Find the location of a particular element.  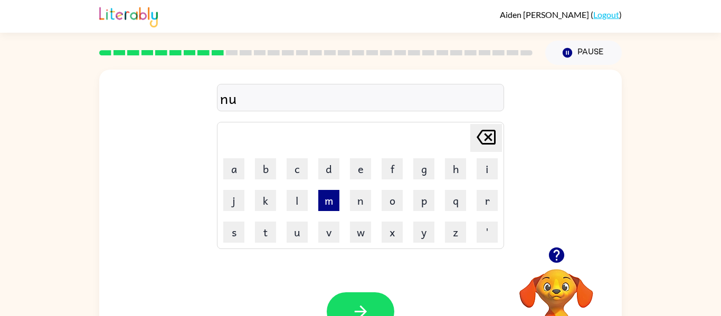

button: i is located at coordinates (487, 169).